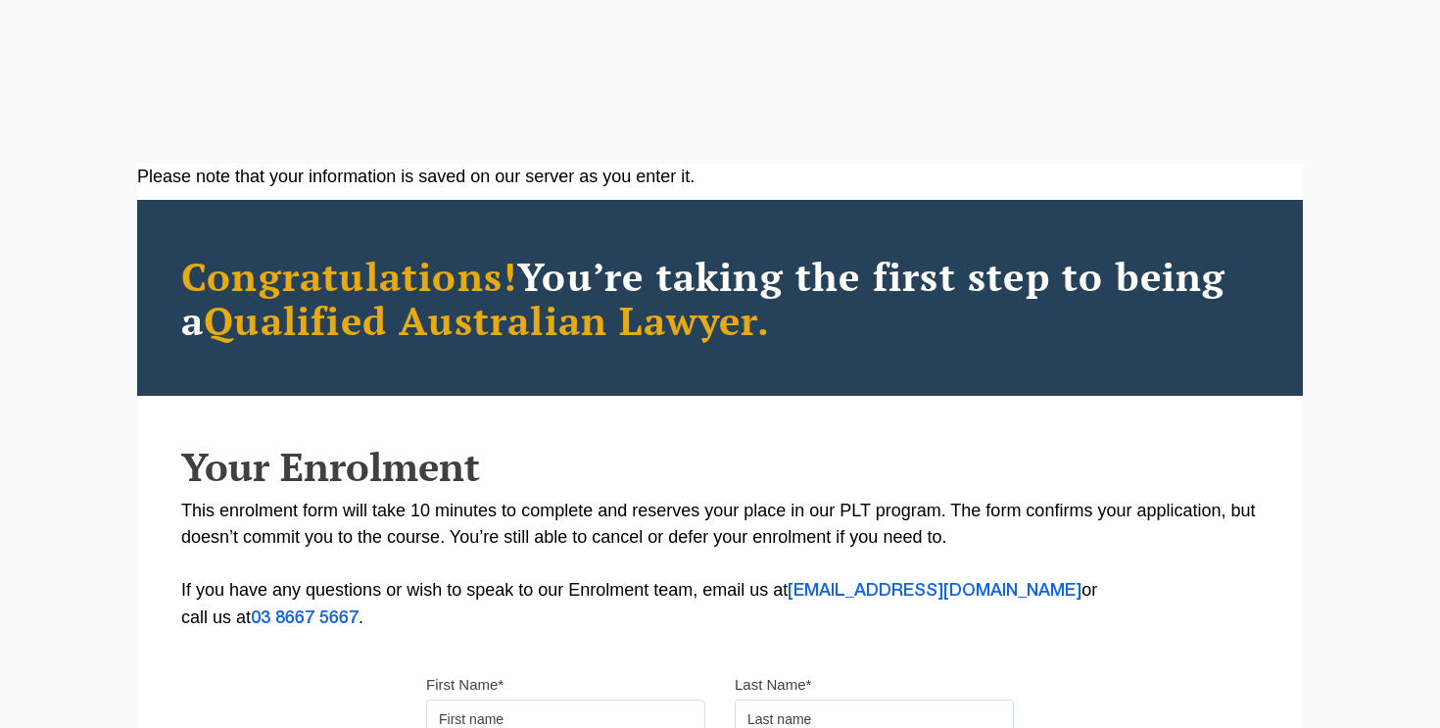 Image resolution: width=1440 pixels, height=728 pixels. What do you see at coordinates (487, 319) in the screenshot?
I see `span: Qualified Australian Lawyer.` at bounding box center [487, 319].